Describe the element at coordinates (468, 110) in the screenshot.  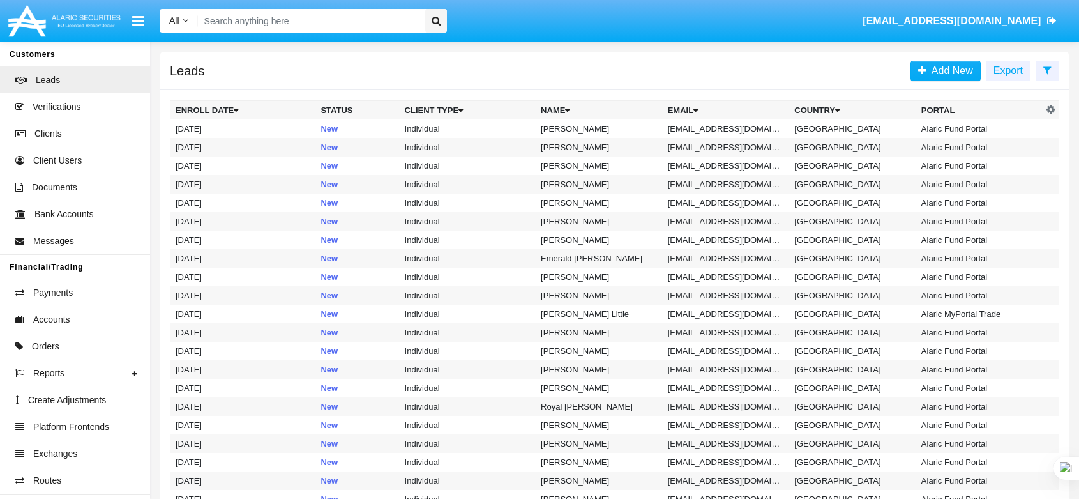
I see `th: Client Type` at that location.